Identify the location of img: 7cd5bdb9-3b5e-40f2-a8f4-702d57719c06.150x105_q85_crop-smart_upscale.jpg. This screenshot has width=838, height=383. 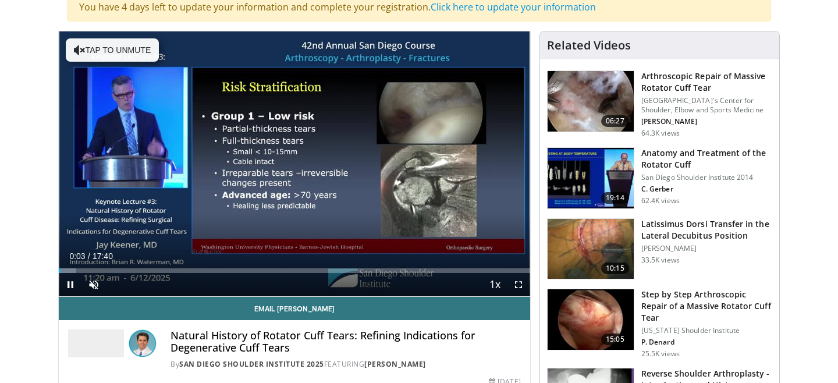
(590, 319).